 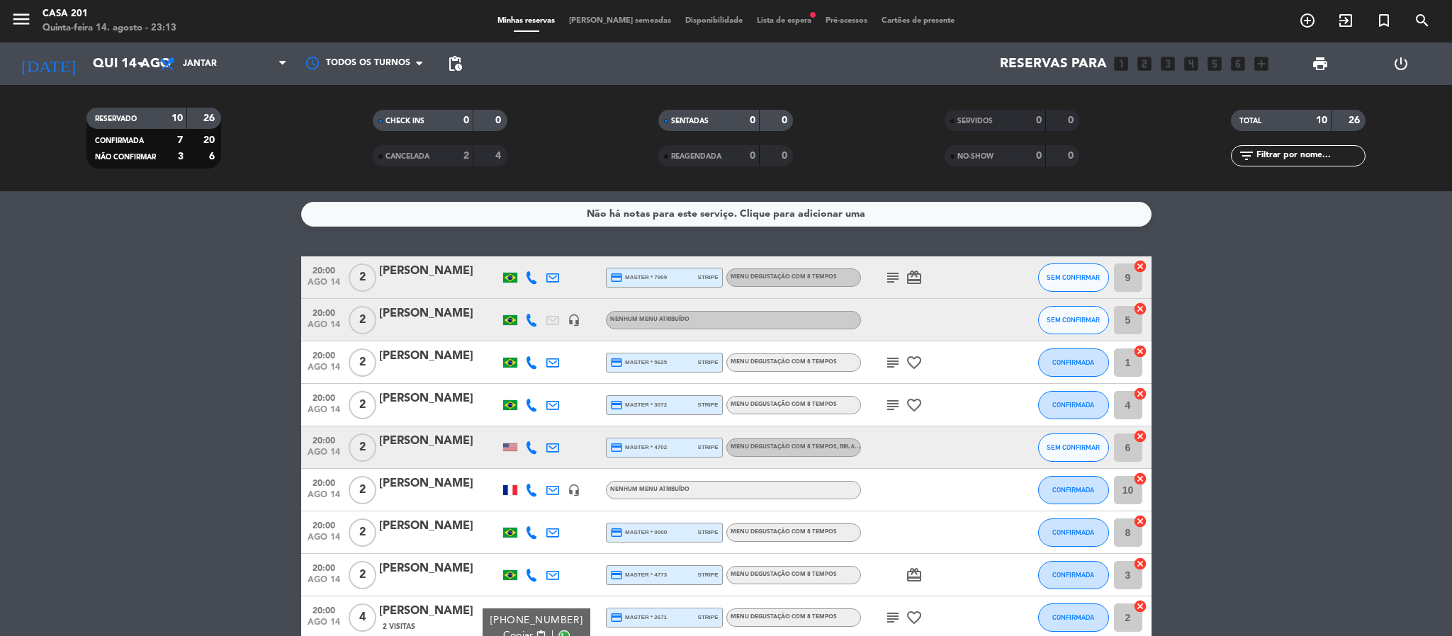 What do you see at coordinates (115, 119) in the screenshot?
I see `span: RESERVADO` at bounding box center [115, 119].